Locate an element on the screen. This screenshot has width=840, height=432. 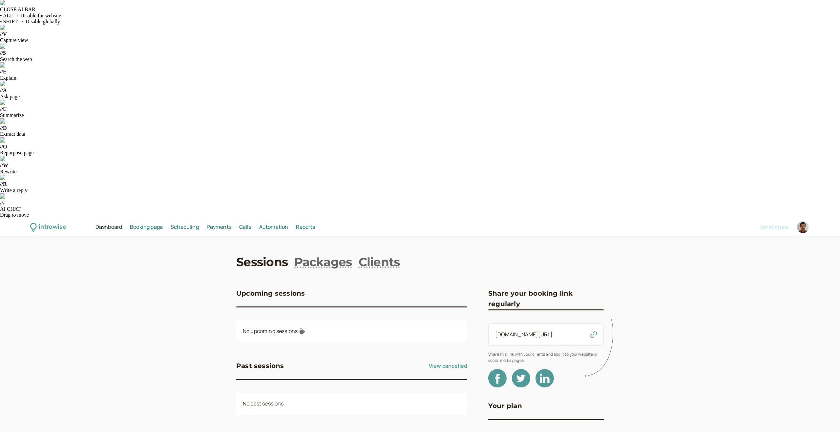
a: Account is located at coordinates (803, 227).